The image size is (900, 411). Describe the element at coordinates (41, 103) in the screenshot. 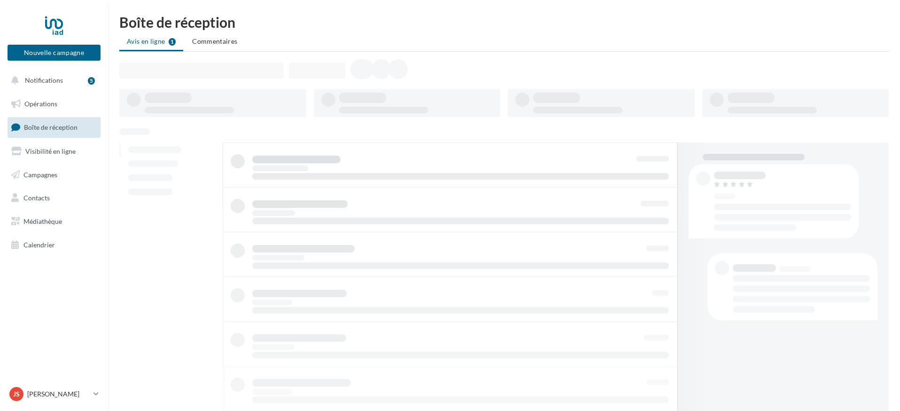

I see `span: Opérations` at that location.